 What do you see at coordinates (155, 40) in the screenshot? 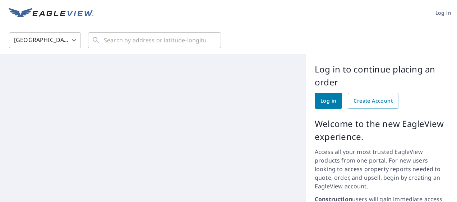
I see `input: Search by address or latitude-longitude` at bounding box center [155, 40].